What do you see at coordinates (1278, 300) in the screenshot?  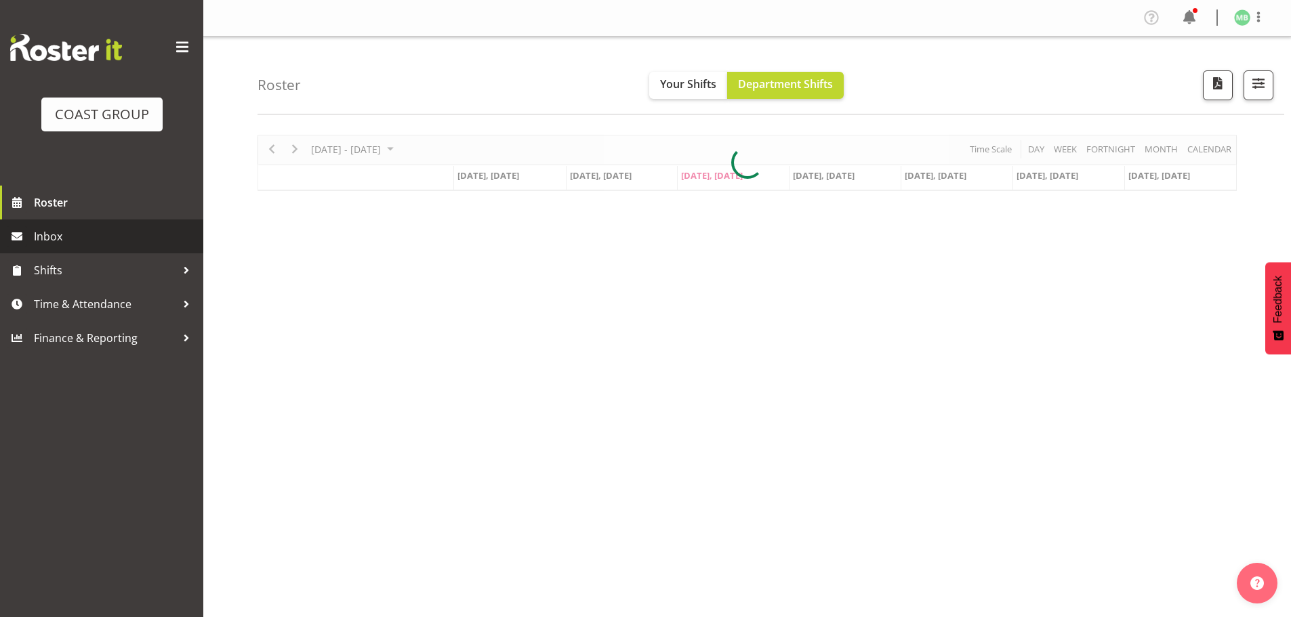 I see `span: Feedback` at bounding box center [1278, 300].